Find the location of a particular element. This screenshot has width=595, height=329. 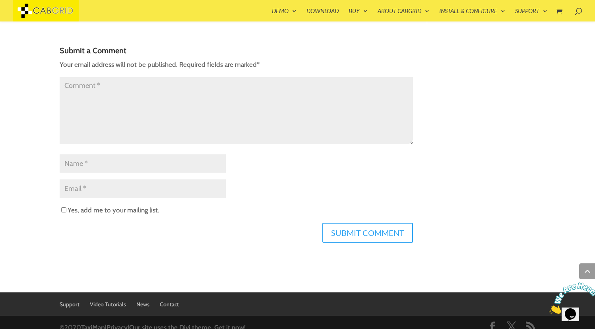

a: Contact is located at coordinates (169, 304).